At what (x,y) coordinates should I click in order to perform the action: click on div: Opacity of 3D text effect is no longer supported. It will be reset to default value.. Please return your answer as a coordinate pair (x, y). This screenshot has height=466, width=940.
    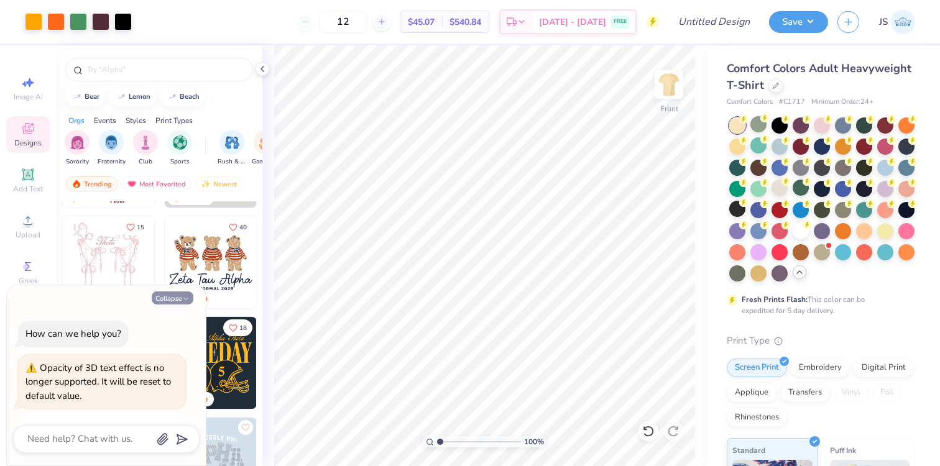
    Looking at the image, I should click on (102, 382).